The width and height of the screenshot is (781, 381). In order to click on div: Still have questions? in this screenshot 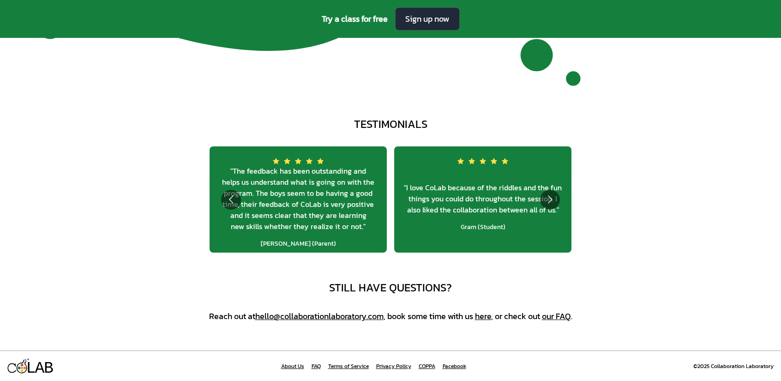, I will do `click(391, 288)`.